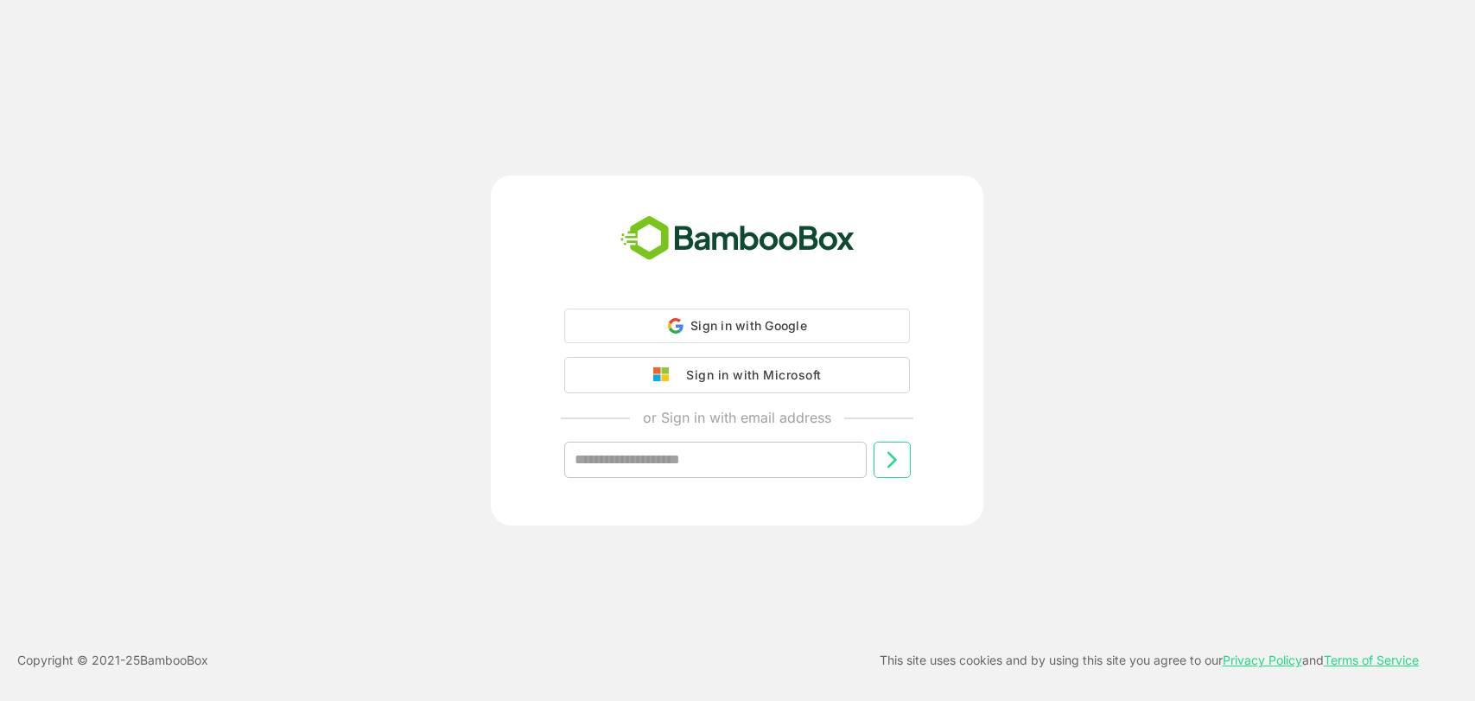 The width and height of the screenshot is (1475, 701). What do you see at coordinates (665, 375) in the screenshot?
I see `img: google` at bounding box center [665, 375].